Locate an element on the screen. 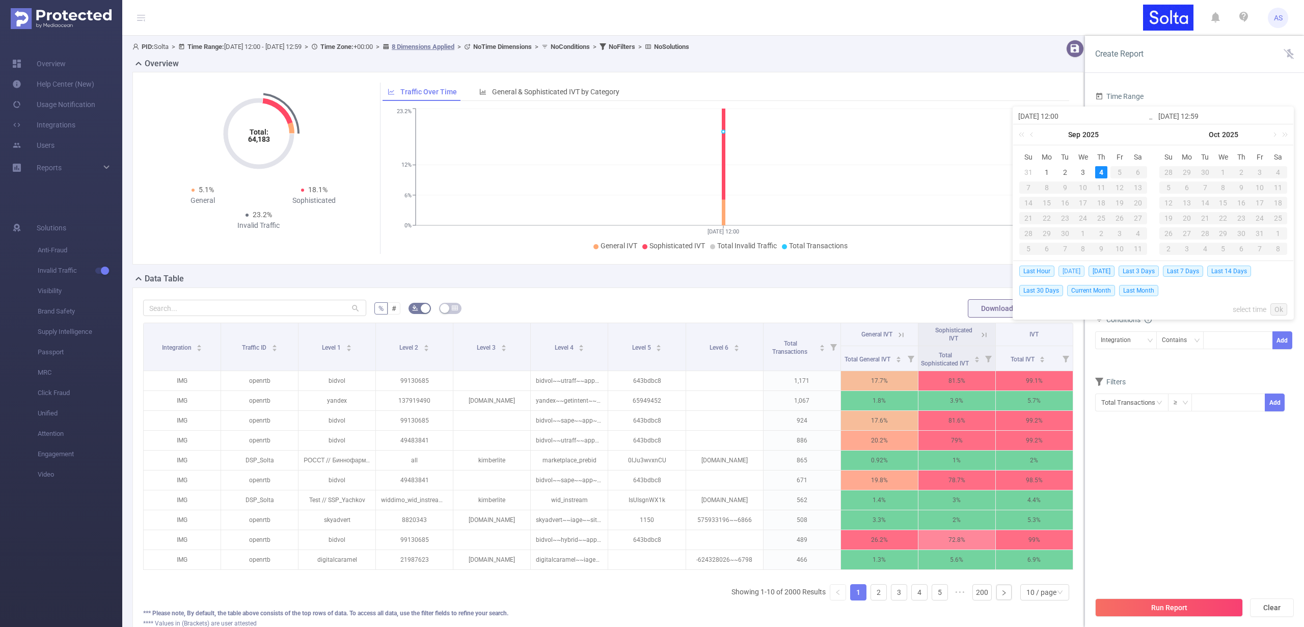 This screenshot has height=627, width=1304. u: 8 Dimensions Applied is located at coordinates (423, 46).